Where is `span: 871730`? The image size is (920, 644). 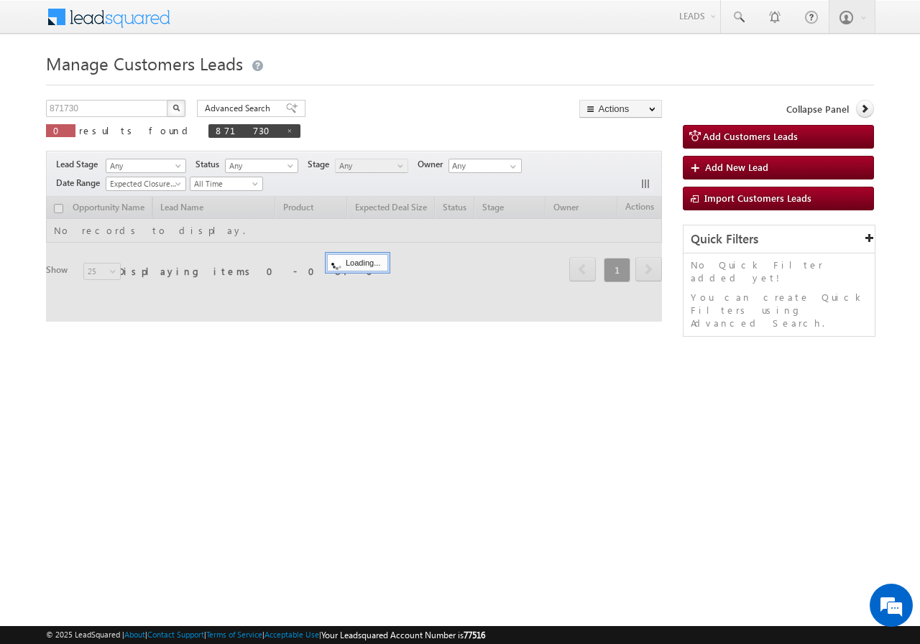
span: 871730 is located at coordinates (247, 130).